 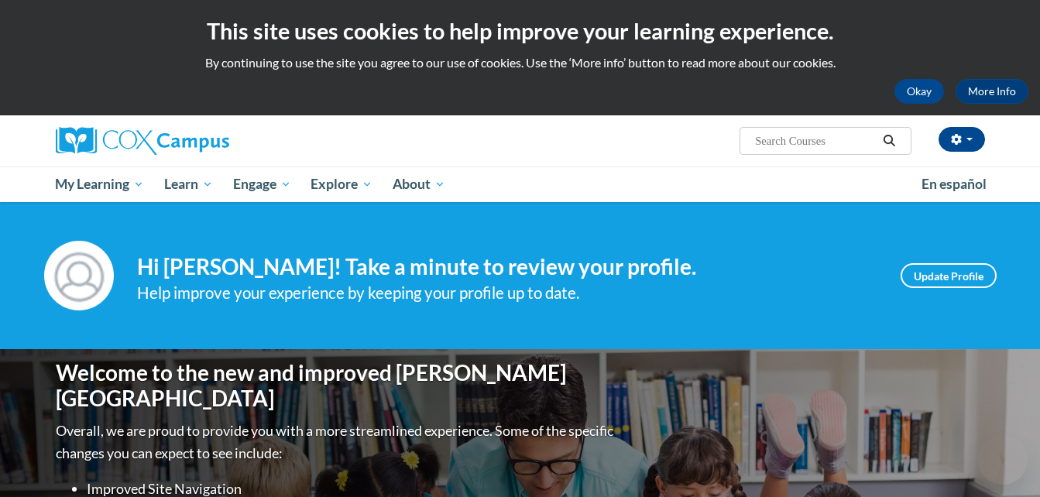 I want to click on button: Account Settings, so click(x=961, y=139).